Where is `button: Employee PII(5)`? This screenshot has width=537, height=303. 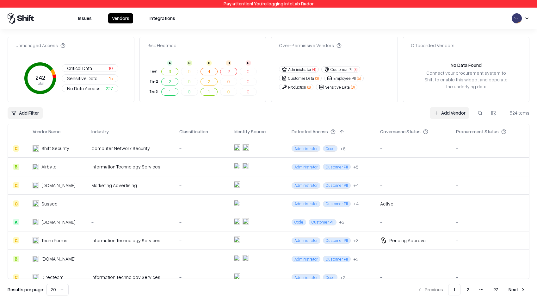
button: Employee PII(5) is located at coordinates (344, 78).